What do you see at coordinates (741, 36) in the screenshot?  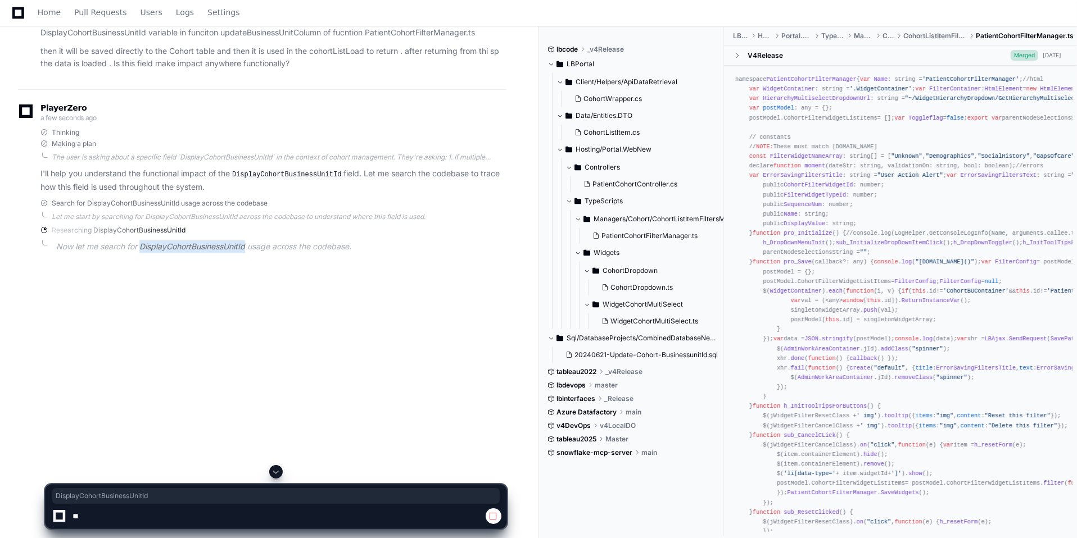 I see `span: LBPortal` at bounding box center [741, 36].